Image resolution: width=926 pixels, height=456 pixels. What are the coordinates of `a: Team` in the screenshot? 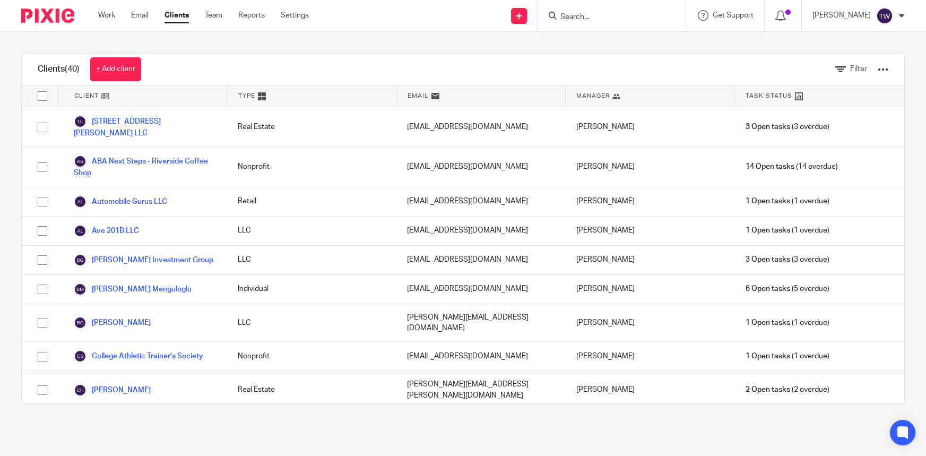 It's located at (213, 15).